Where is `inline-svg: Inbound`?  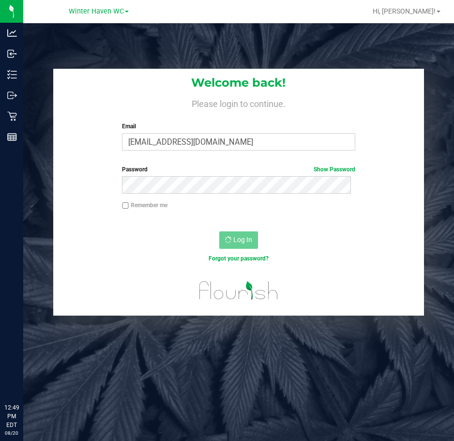 inline-svg: Inbound is located at coordinates (12, 54).